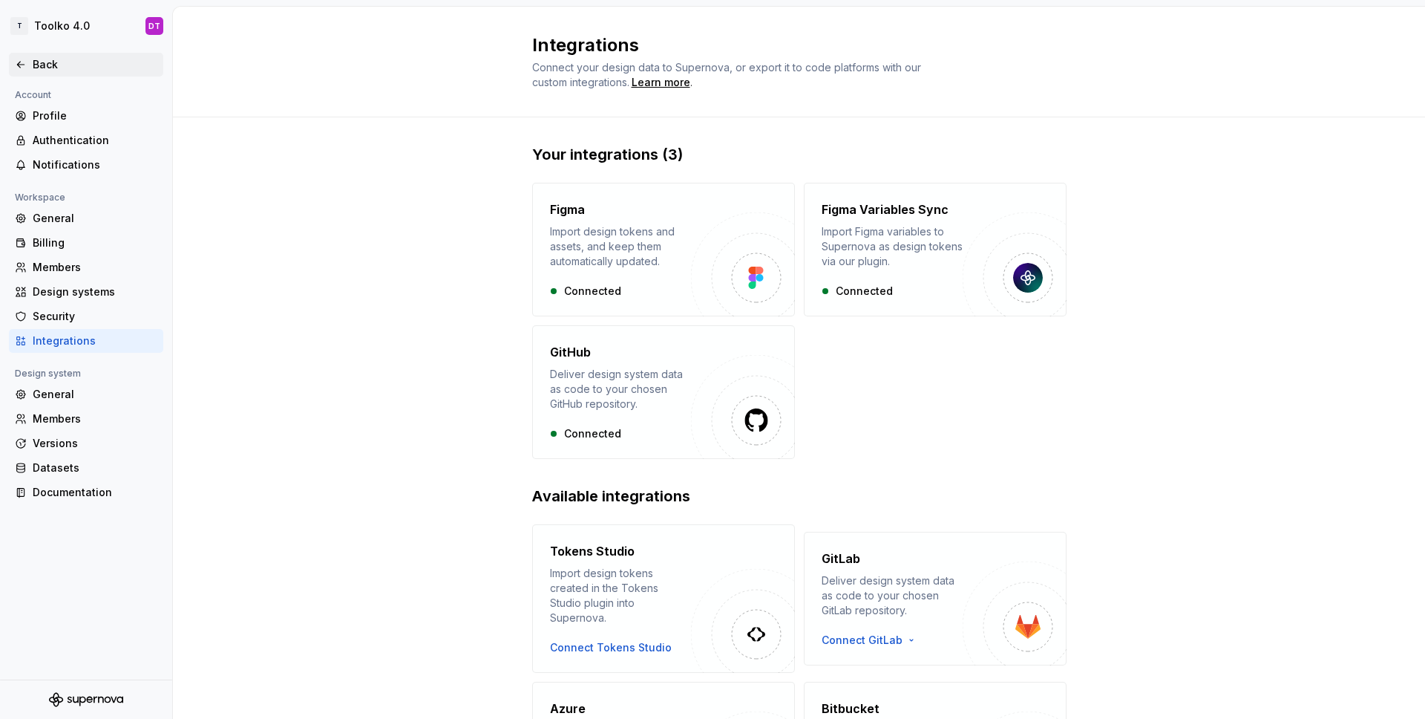  What do you see at coordinates (862, 640) in the screenshot?
I see `span: Connect GitLab` at bounding box center [862, 640].